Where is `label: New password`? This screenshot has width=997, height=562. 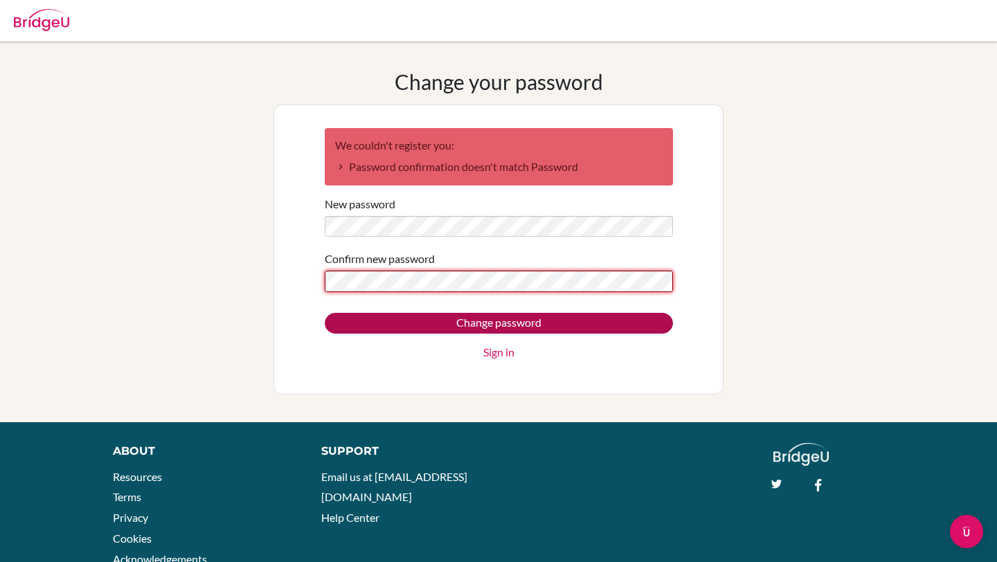
label: New password is located at coordinates (360, 204).